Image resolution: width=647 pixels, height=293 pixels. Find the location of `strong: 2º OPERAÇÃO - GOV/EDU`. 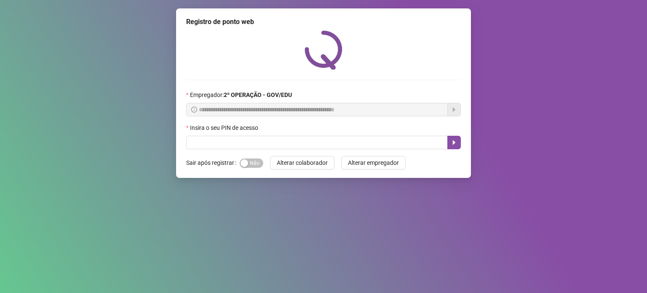

strong: 2º OPERAÇÃO - GOV/EDU is located at coordinates (258, 95).